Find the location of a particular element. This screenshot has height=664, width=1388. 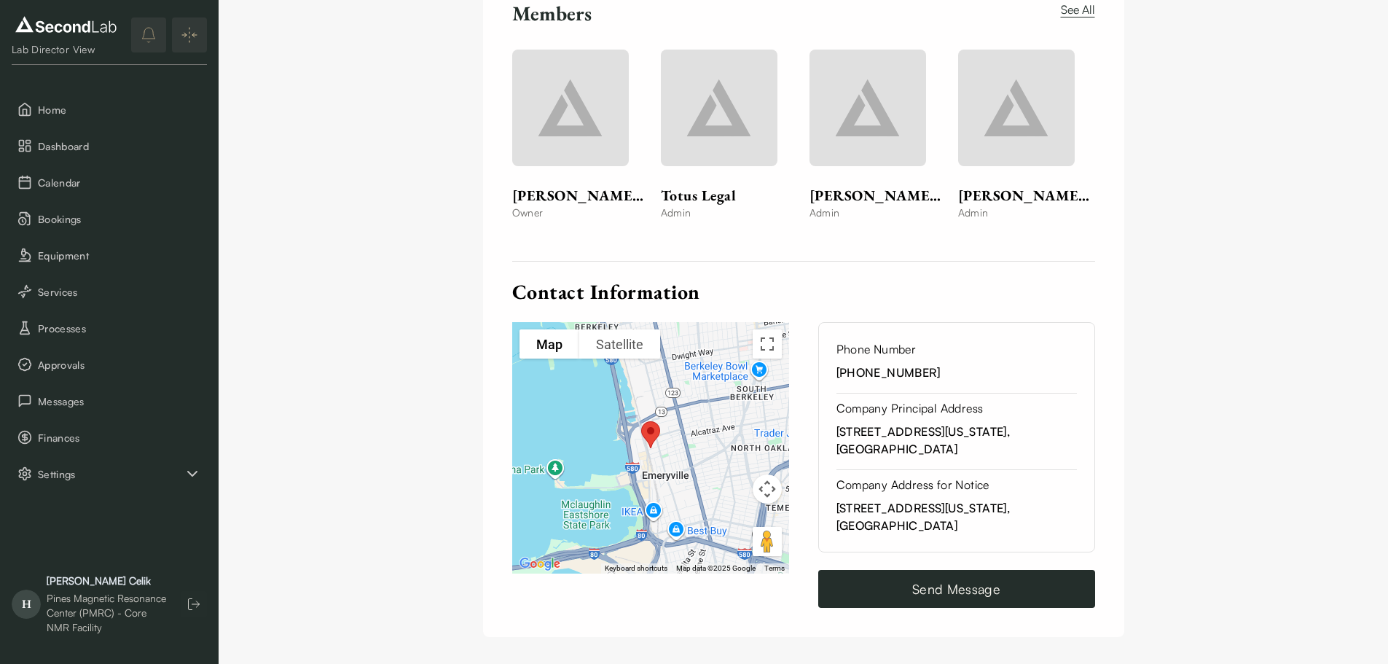

li: Approvals is located at coordinates (109, 364).